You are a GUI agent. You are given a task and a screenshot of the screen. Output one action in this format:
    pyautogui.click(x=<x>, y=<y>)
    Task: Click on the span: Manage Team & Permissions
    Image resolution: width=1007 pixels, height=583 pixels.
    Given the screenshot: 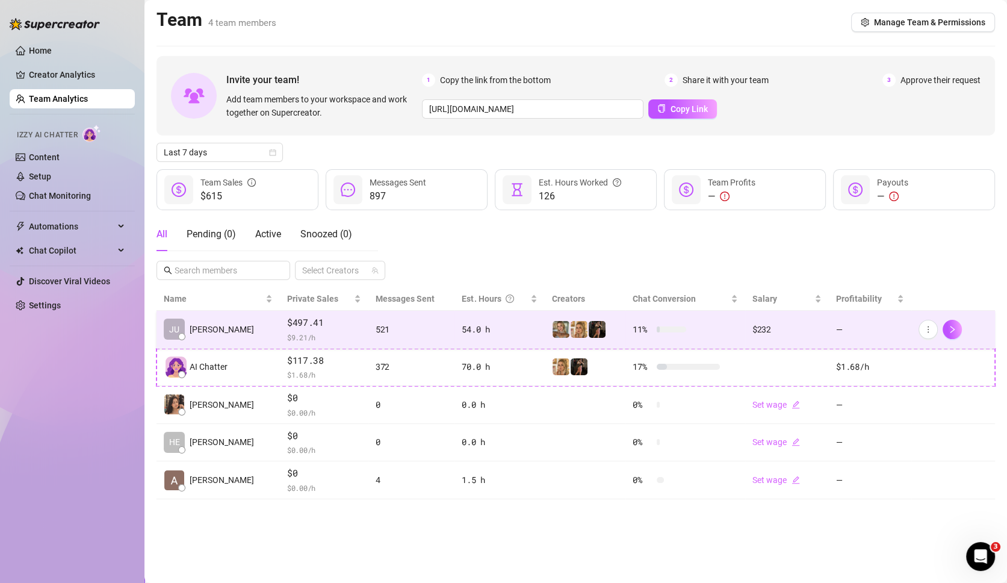 What is the action you would take?
    pyautogui.click(x=929, y=22)
    